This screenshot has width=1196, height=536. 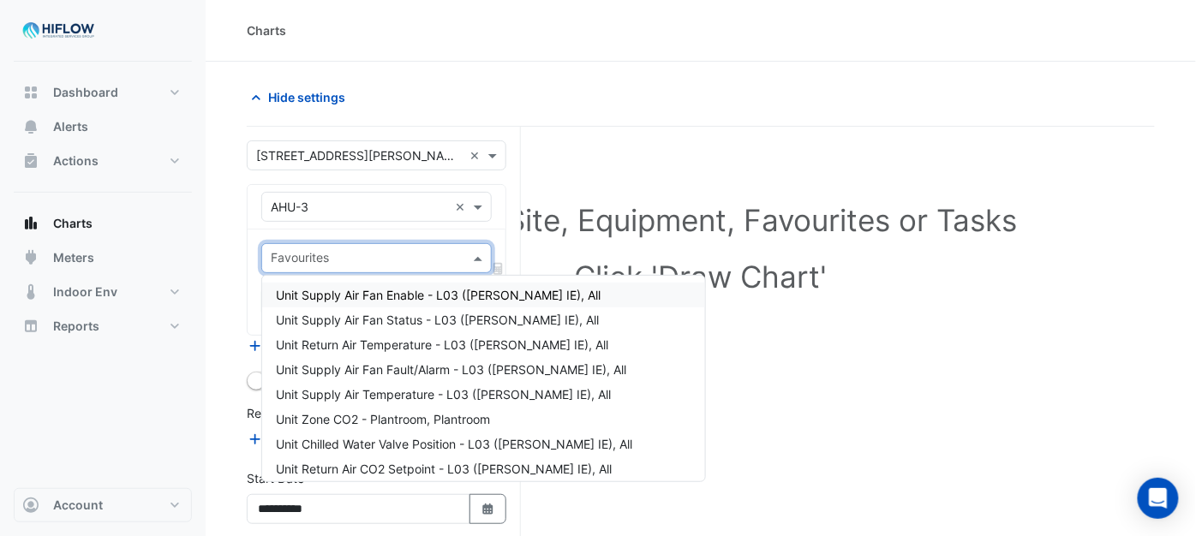 I want to click on button: Alerts, so click(x=103, y=127).